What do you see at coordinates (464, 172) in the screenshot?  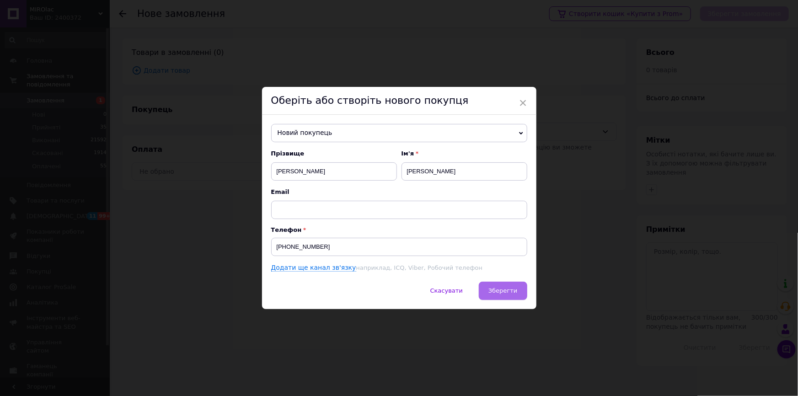 I see `input: Наприклад: Іван` at bounding box center [464, 172].